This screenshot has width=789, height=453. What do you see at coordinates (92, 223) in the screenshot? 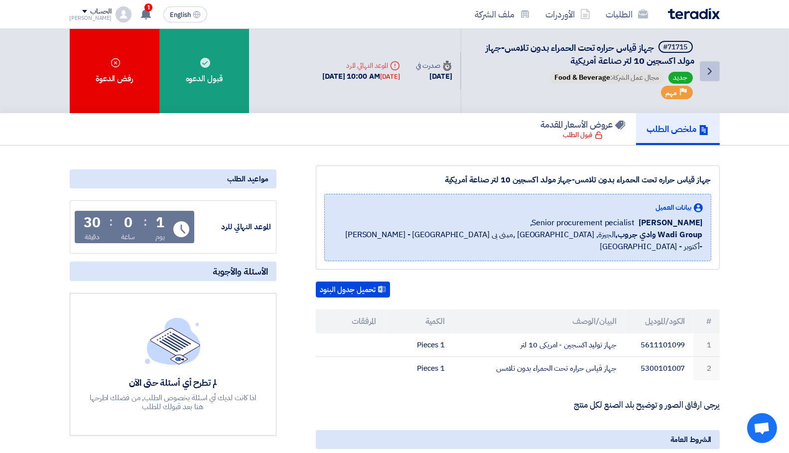
I see `div: 30` at bounding box center [92, 223].